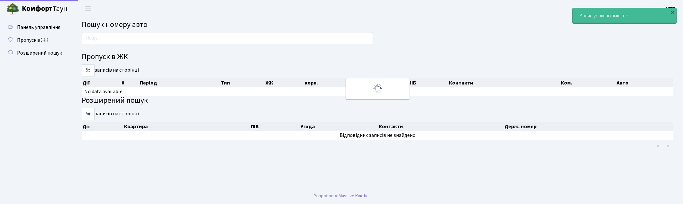 This screenshot has width=683, height=204. I want to click on th: Авто, so click(645, 83).